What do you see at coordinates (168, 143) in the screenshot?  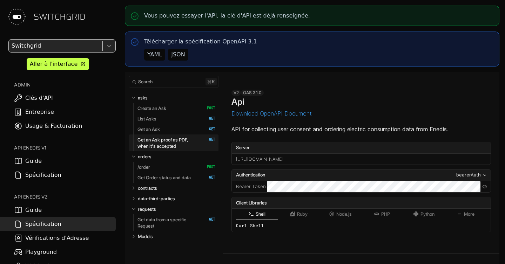 I see `p: Get an Ask proof as PDF, when it's accepted` at bounding box center [168, 143].